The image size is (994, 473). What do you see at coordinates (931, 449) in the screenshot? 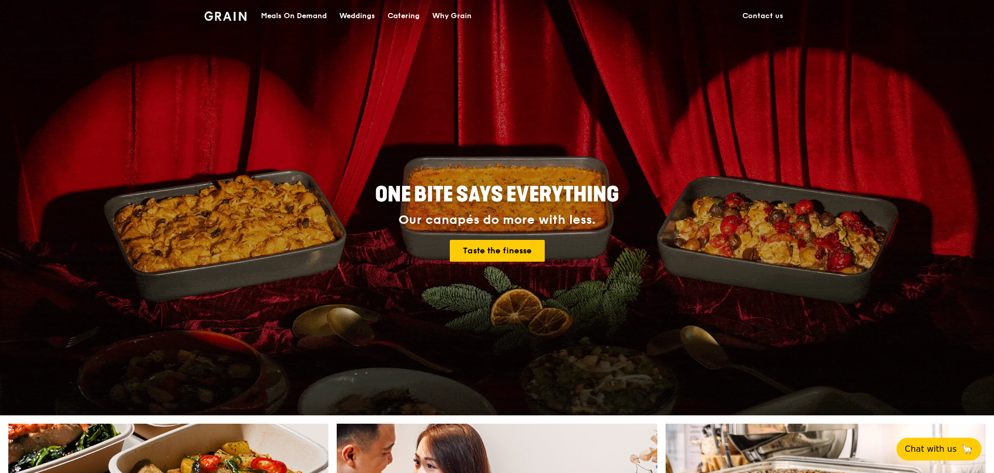
I see `span: Chat with us` at bounding box center [931, 449].